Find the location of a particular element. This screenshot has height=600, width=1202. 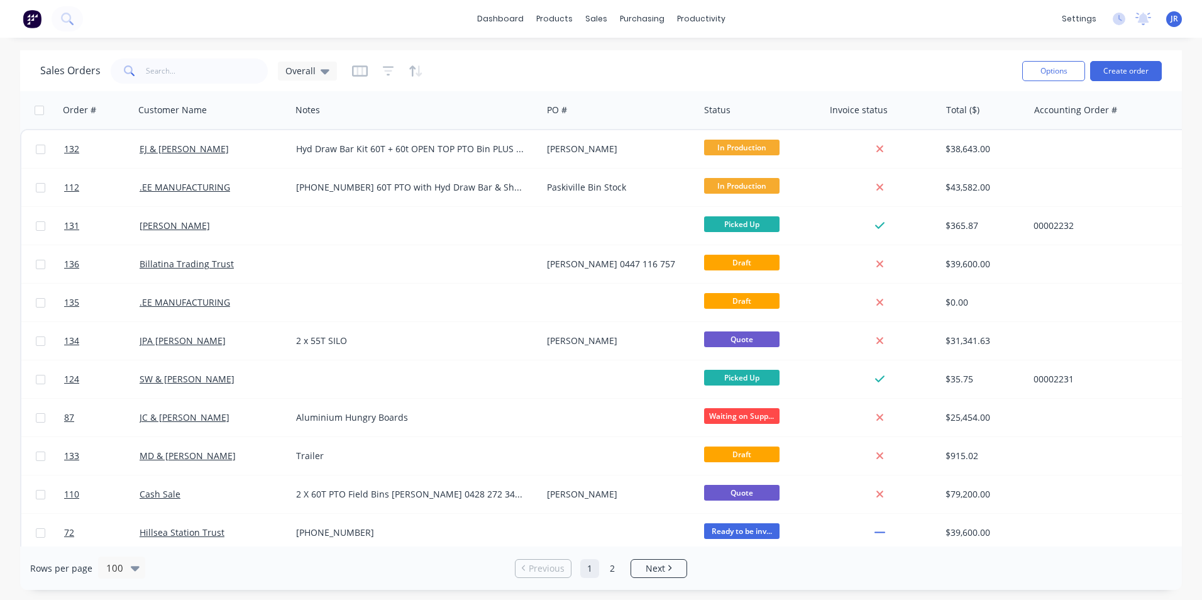

button: Options is located at coordinates (1054, 71).